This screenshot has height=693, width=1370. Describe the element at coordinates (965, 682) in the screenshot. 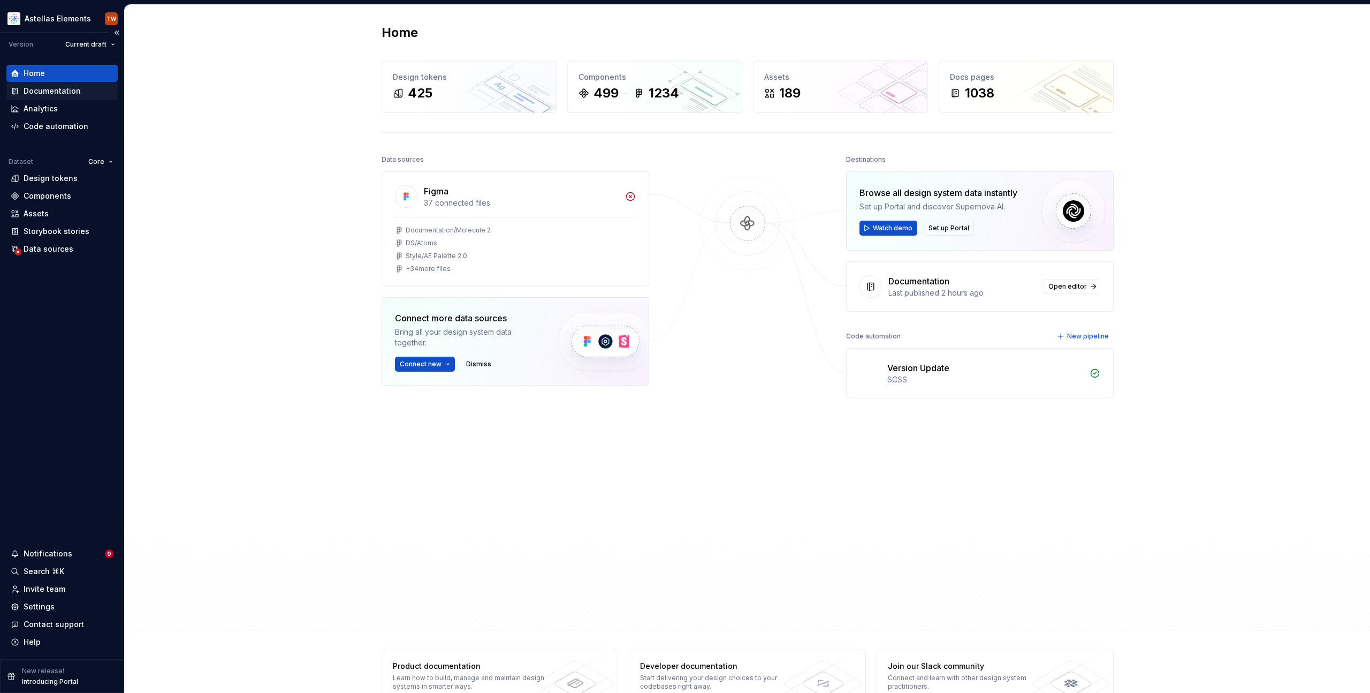

I see `div: Connect and learn with other design system practitioners.` at that location.